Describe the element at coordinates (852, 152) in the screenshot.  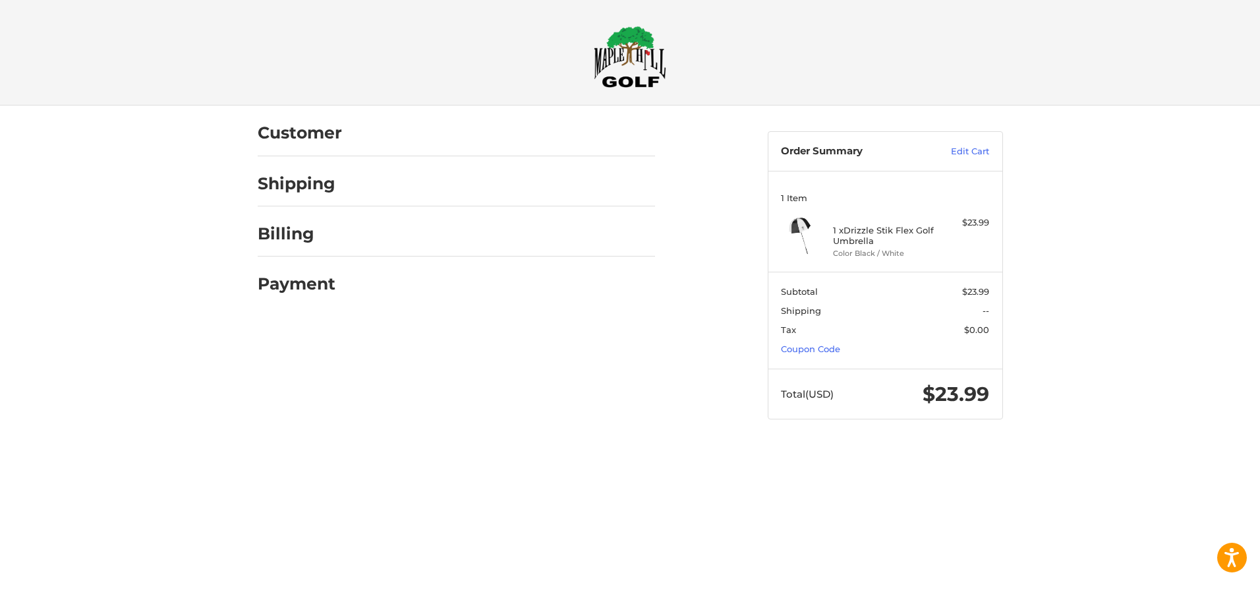
I see `h3: Order Summary` at that location.